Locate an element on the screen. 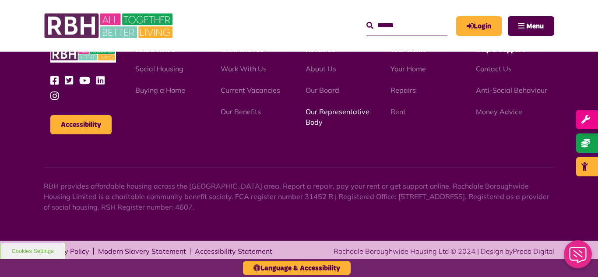 The width and height of the screenshot is (598, 277). a: Buying a Home is located at coordinates (160, 90).